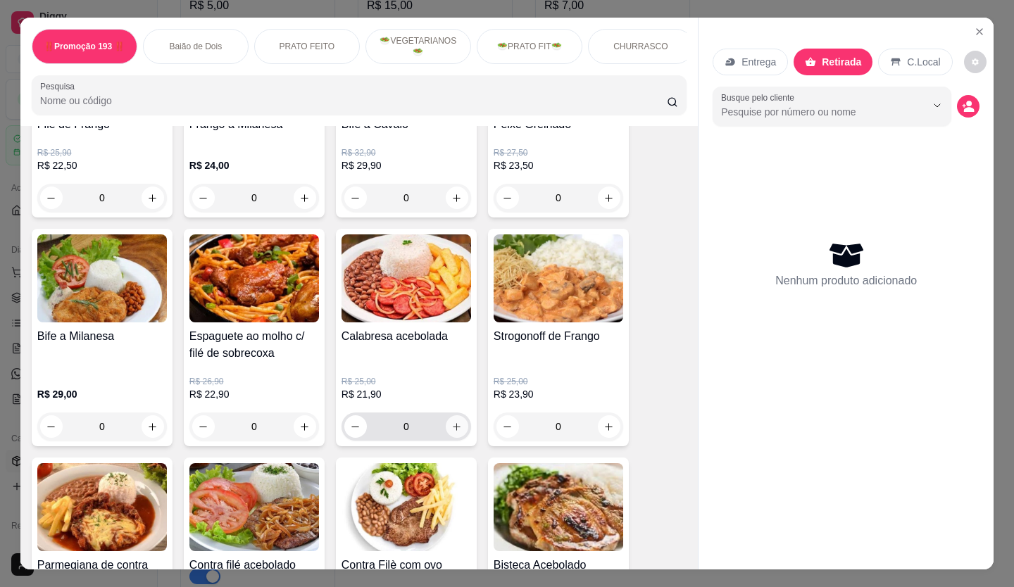 This screenshot has width=1014, height=587. What do you see at coordinates (254, 345) in the screenshot?
I see `h4: Espaguete ao molho c/ filé de sobrecoxa` at bounding box center [254, 345].